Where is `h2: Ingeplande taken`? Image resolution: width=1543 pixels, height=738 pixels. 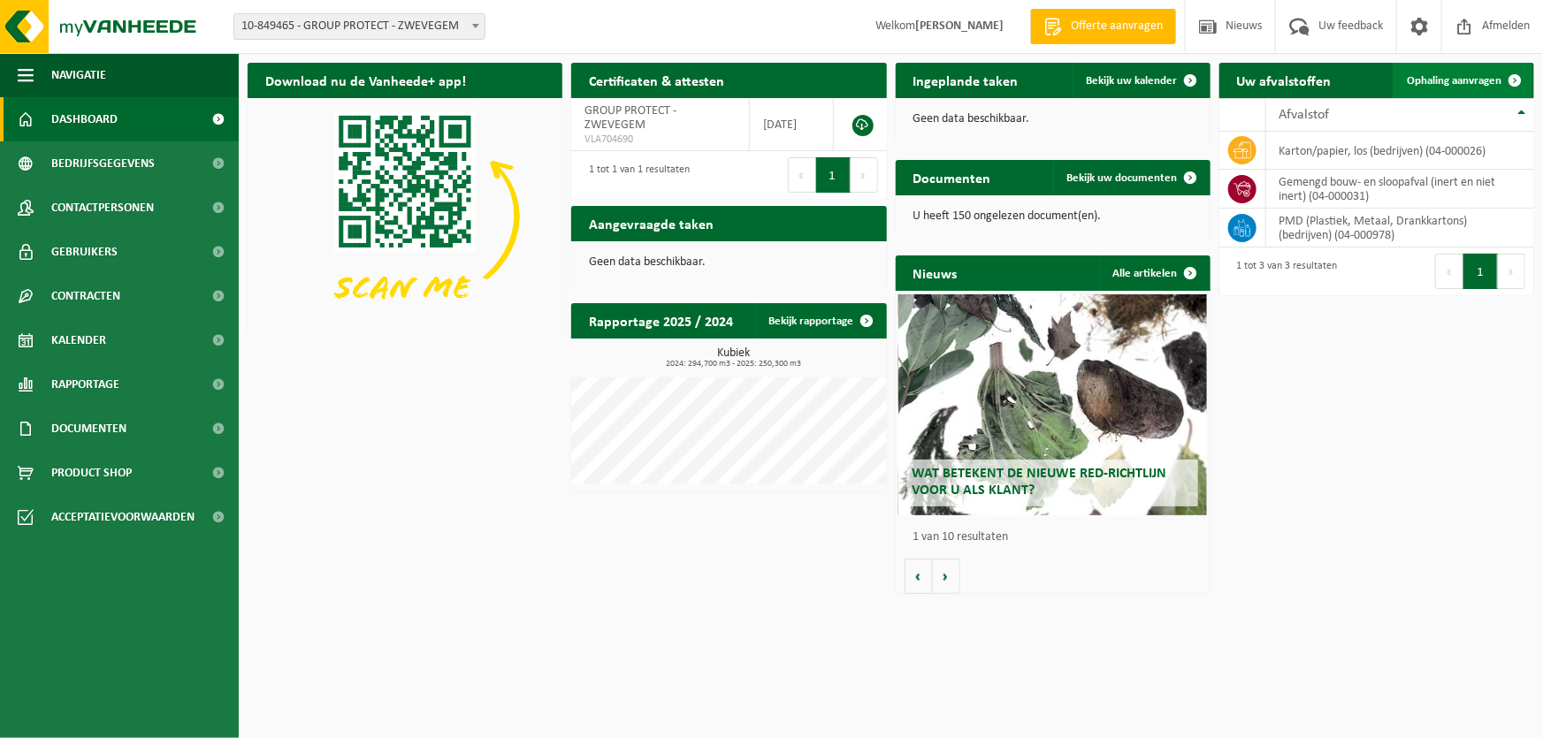 h2: Ingeplande taken is located at coordinates (965, 80).